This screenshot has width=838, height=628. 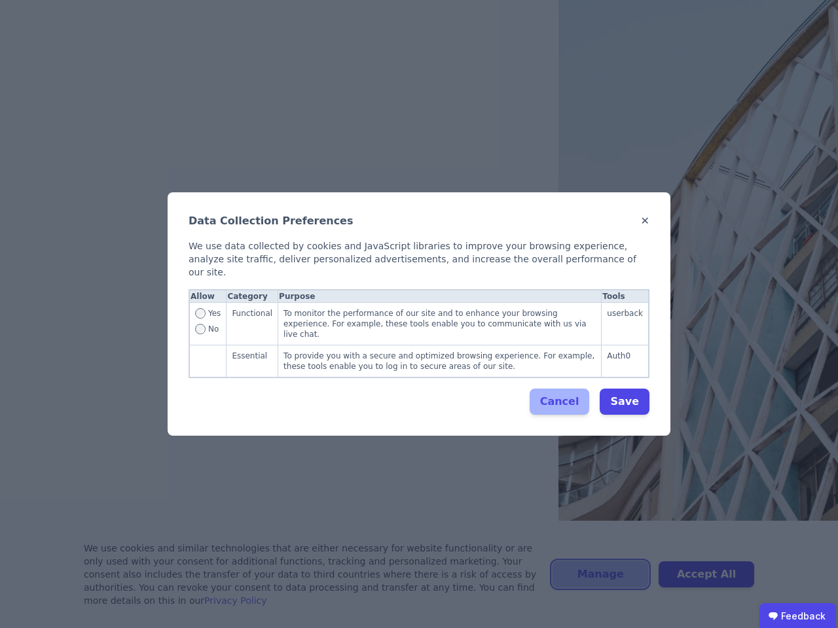 What do you see at coordinates (213, 329) in the screenshot?
I see `span: No` at bounding box center [213, 329].